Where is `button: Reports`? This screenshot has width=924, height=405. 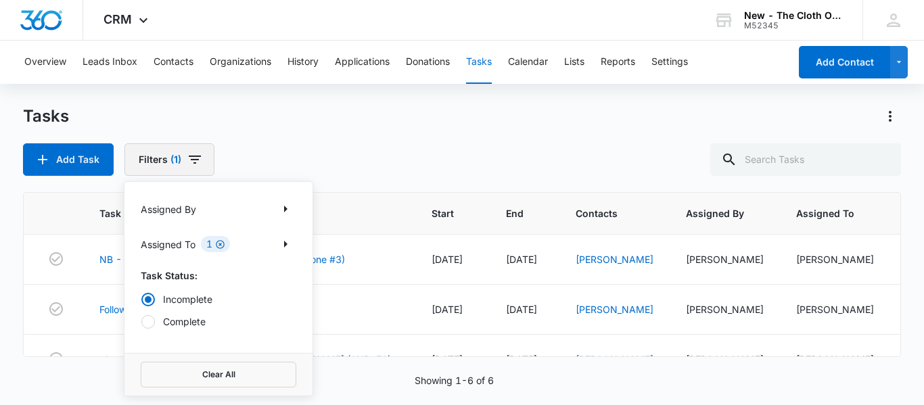 button: Reports is located at coordinates (618, 62).